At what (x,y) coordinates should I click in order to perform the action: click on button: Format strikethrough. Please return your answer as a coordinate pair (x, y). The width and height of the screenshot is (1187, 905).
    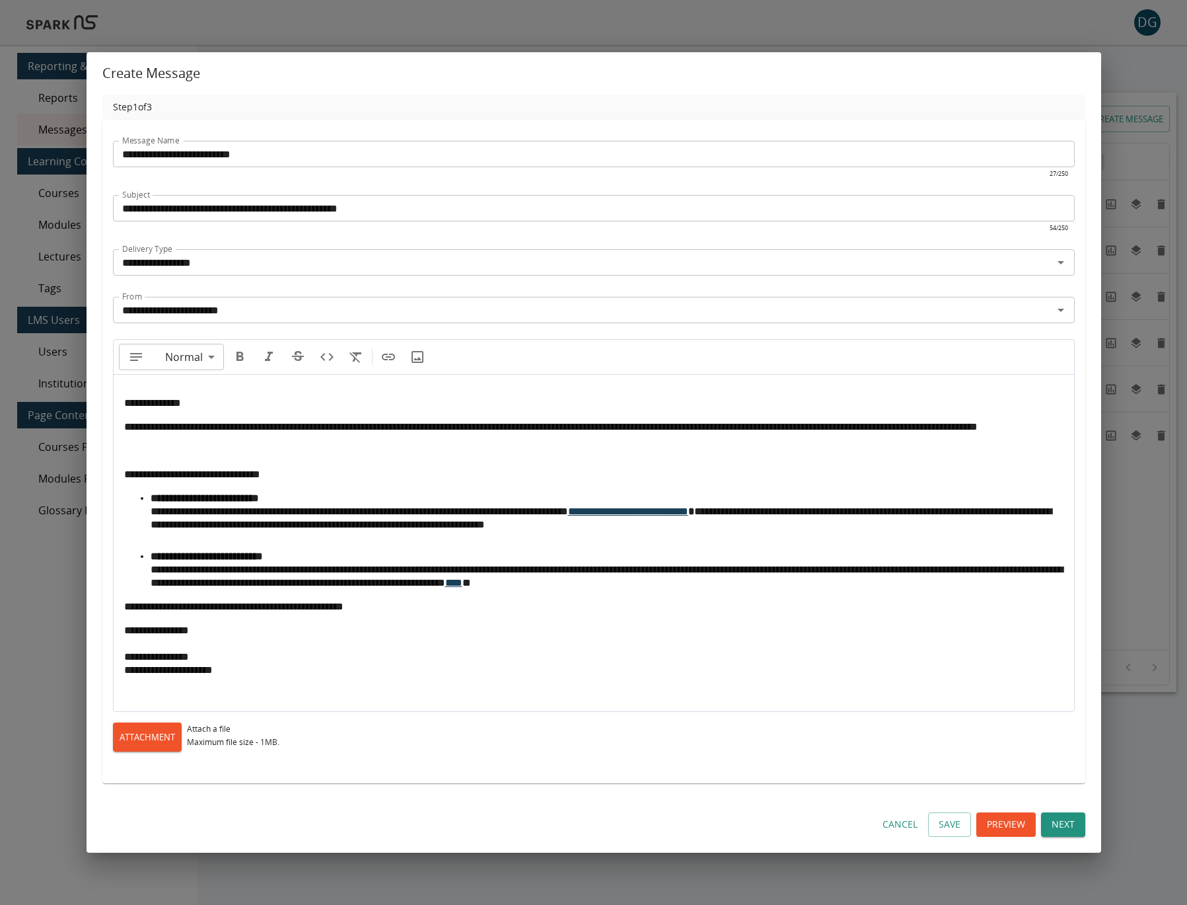
    Looking at the image, I should click on (298, 357).